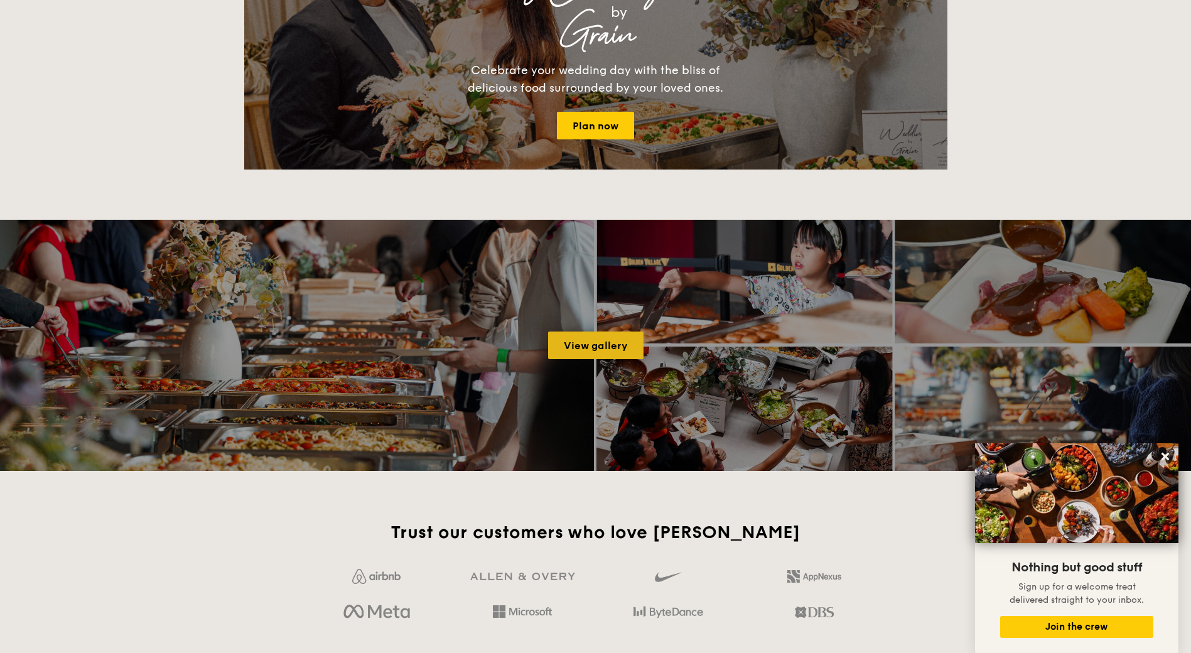 Image resolution: width=1191 pixels, height=653 pixels. Describe the element at coordinates (1077, 493) in the screenshot. I see `img: DSC07876-Edit02-Large.jpeg` at that location.